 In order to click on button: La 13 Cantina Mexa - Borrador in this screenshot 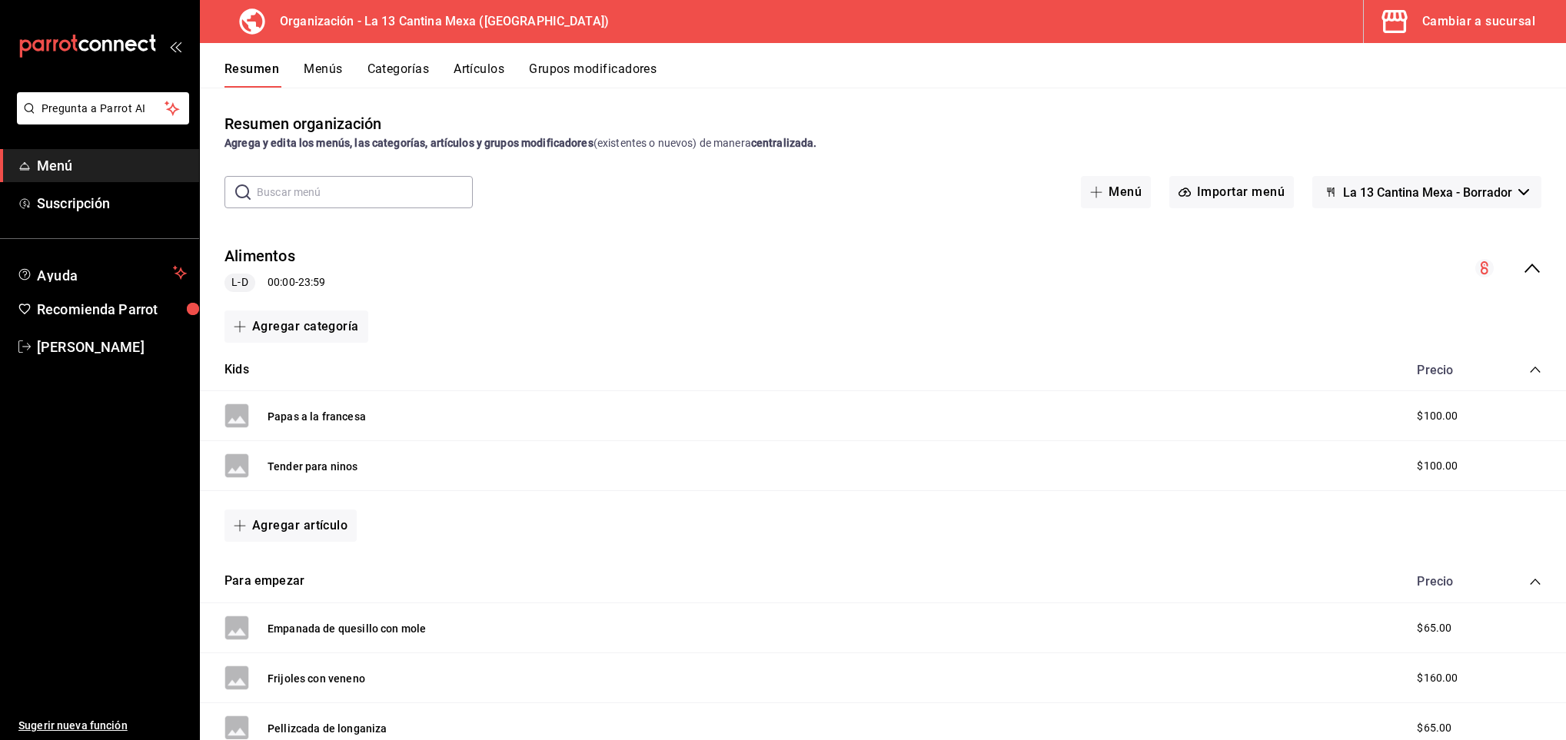, I will do `click(1426, 192)`.